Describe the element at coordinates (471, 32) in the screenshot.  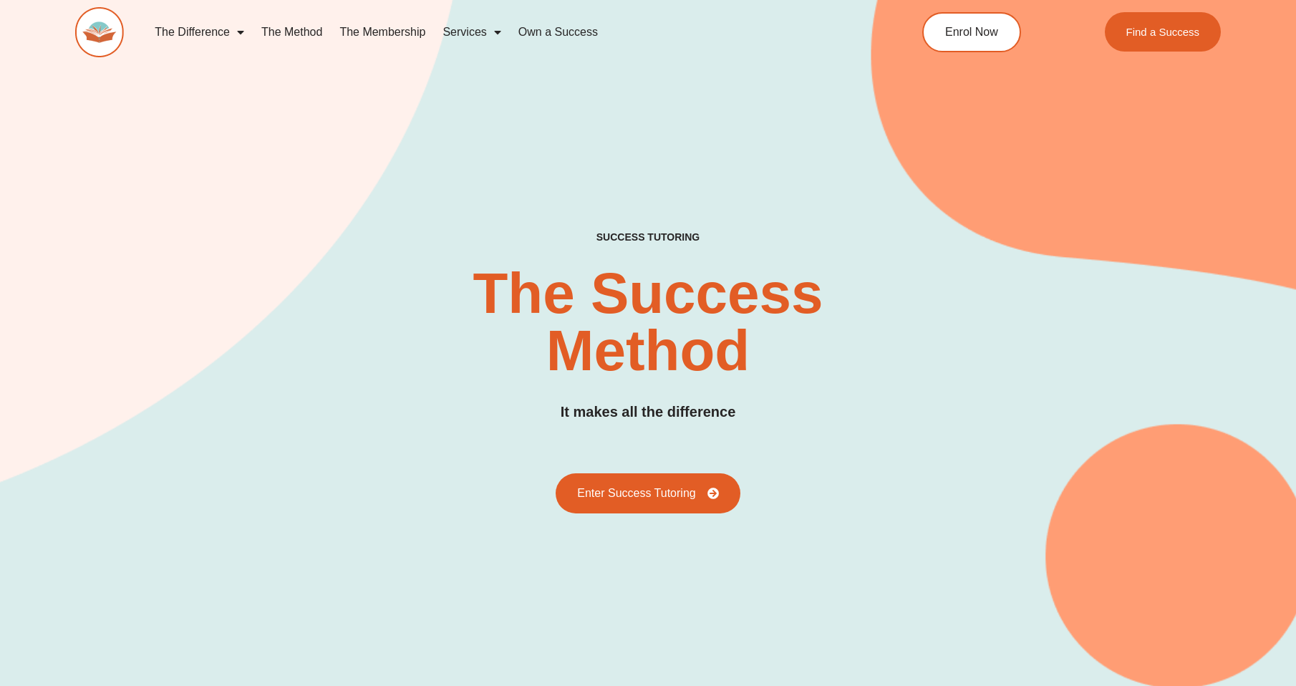
I see `a: Services` at that location.